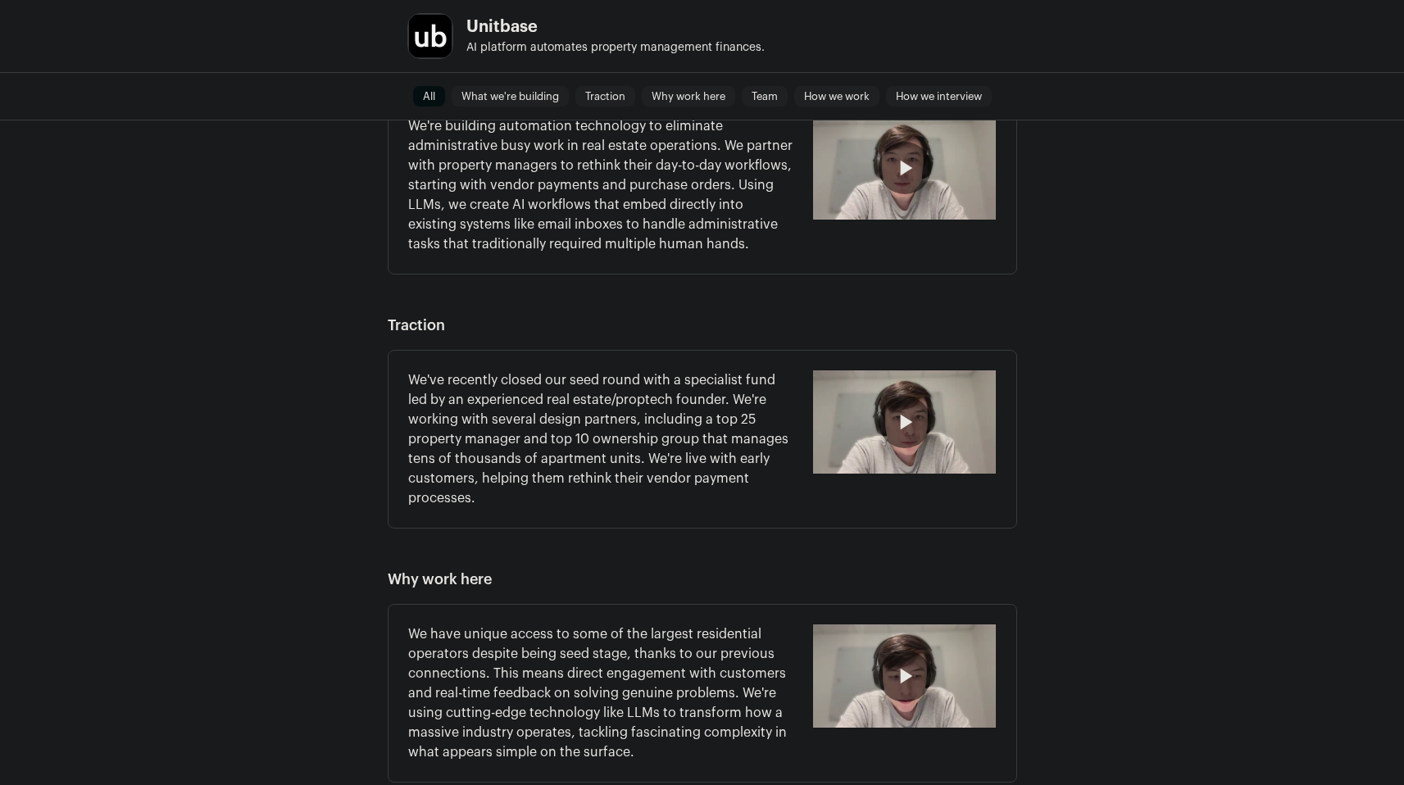 The width and height of the screenshot is (1404, 785). What do you see at coordinates (615, 27) in the screenshot?
I see `h1: Unitbase` at bounding box center [615, 27].